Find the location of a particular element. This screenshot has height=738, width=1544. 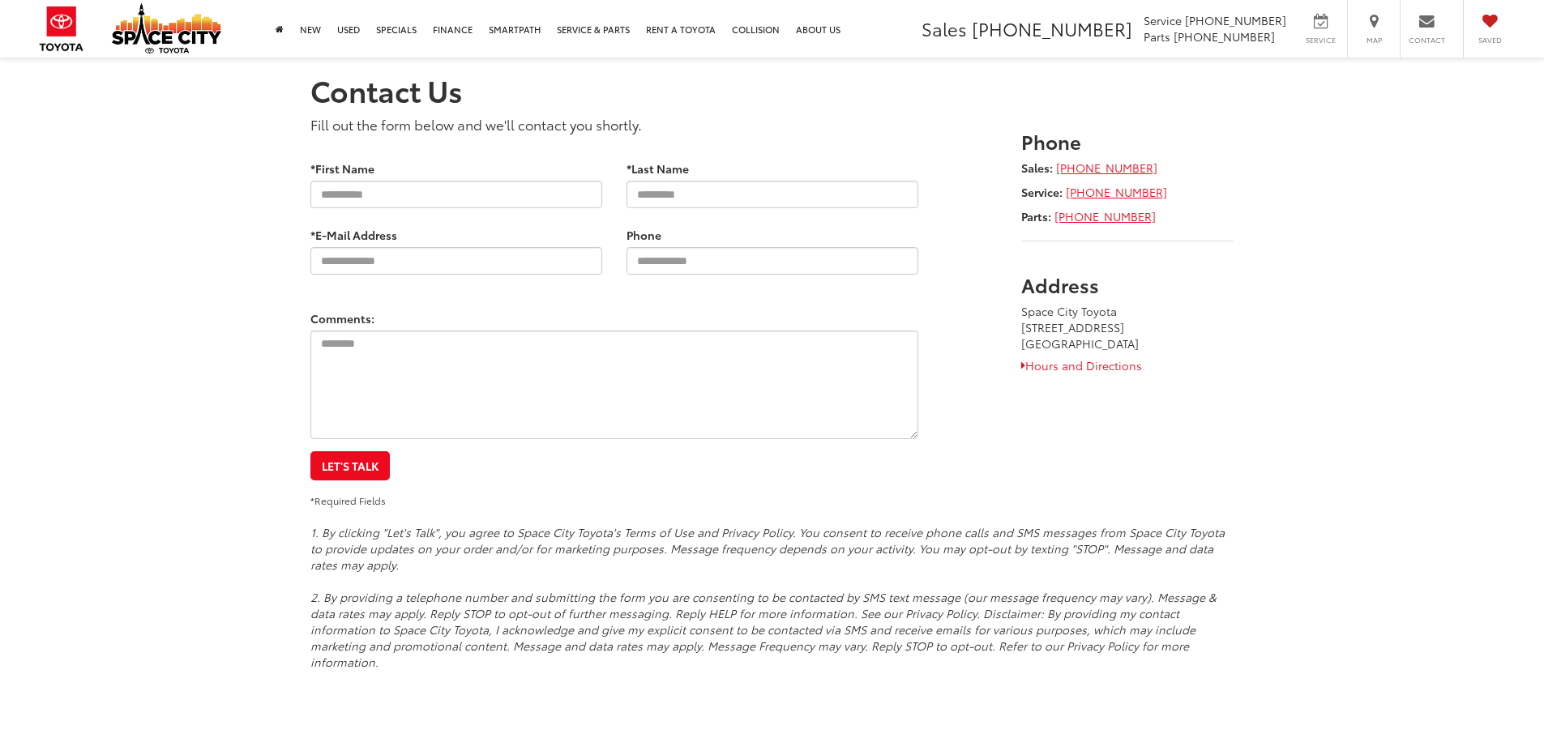

label: Comments: is located at coordinates (342, 318).